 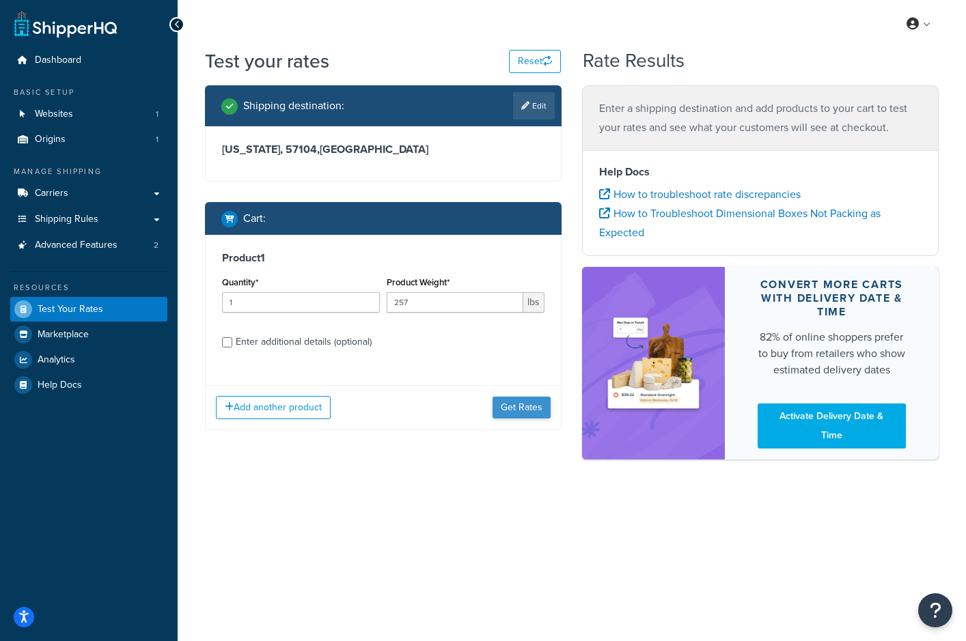 What do you see at coordinates (89, 114) in the screenshot?
I see `li: Websites` at bounding box center [89, 114].